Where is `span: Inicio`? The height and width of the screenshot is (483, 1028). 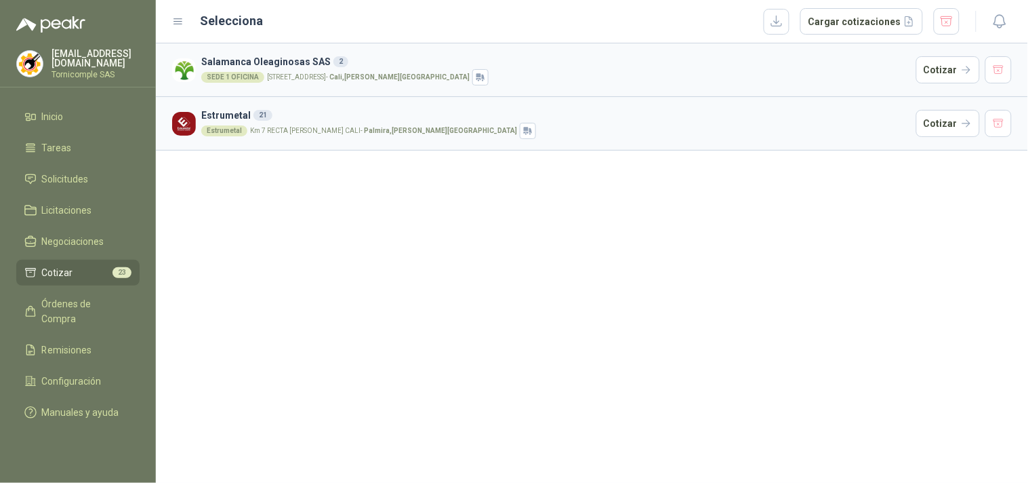
span: Inicio is located at coordinates (53, 117).